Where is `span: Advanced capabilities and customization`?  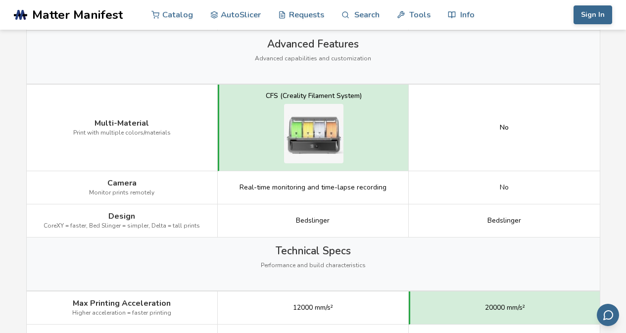
span: Advanced capabilities and customization is located at coordinates (313, 59).